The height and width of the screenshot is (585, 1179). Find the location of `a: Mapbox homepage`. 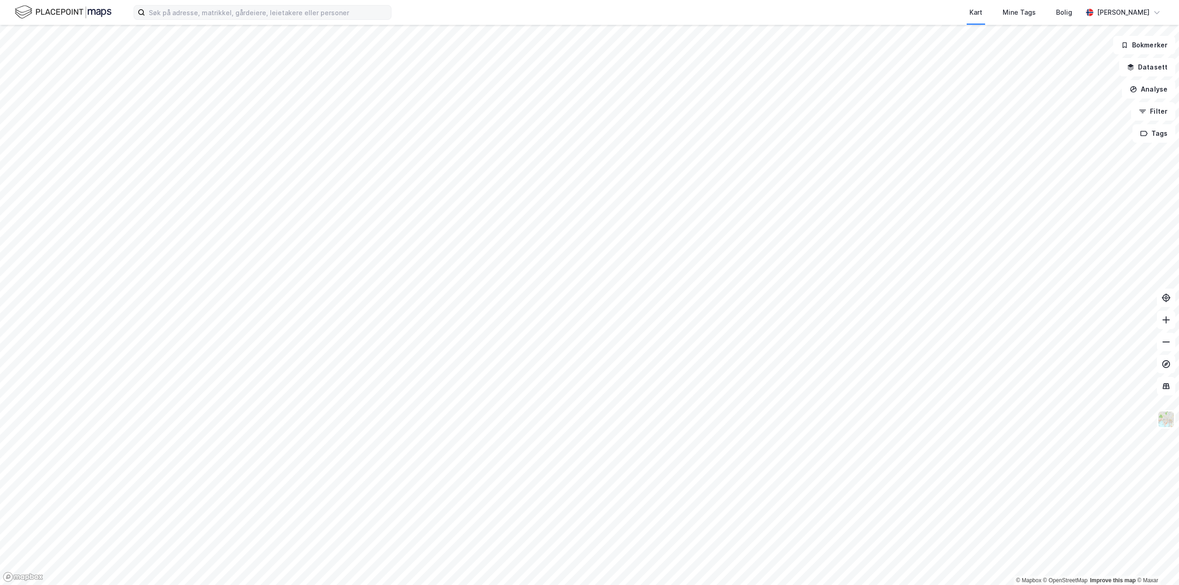

a: Mapbox homepage is located at coordinates (23, 577).